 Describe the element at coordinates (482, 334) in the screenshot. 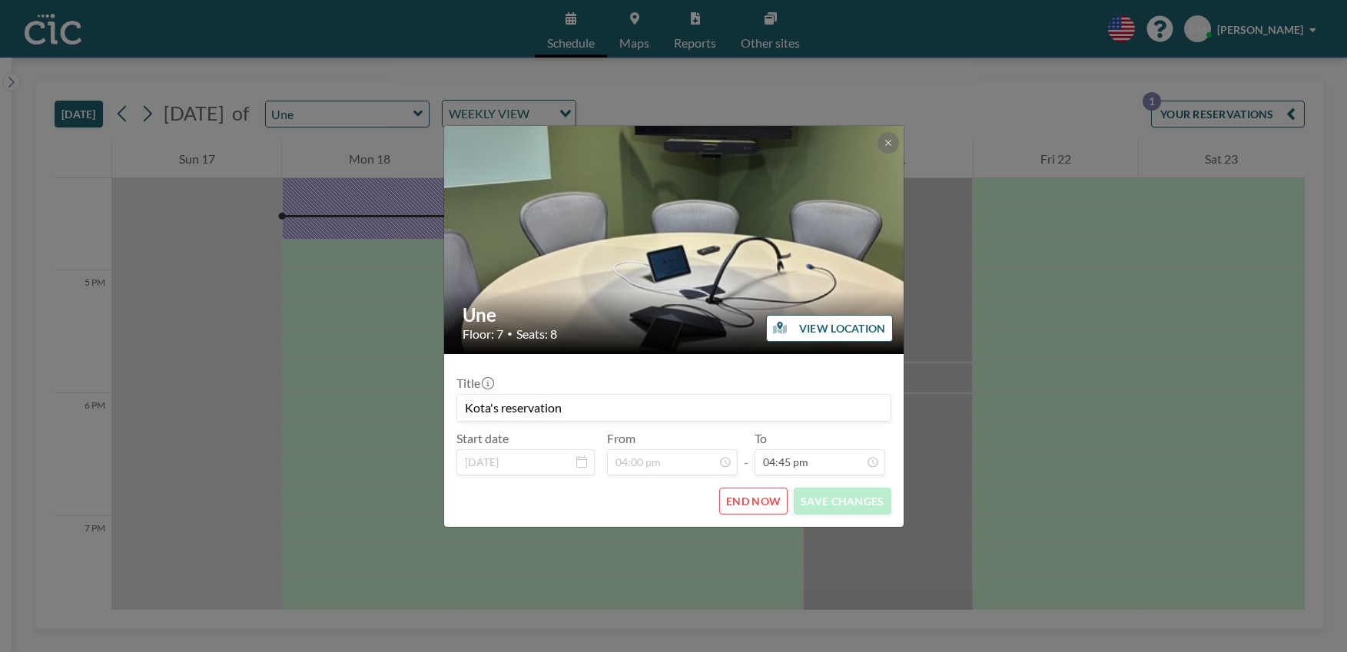

I see `span: Floor: 7` at that location.